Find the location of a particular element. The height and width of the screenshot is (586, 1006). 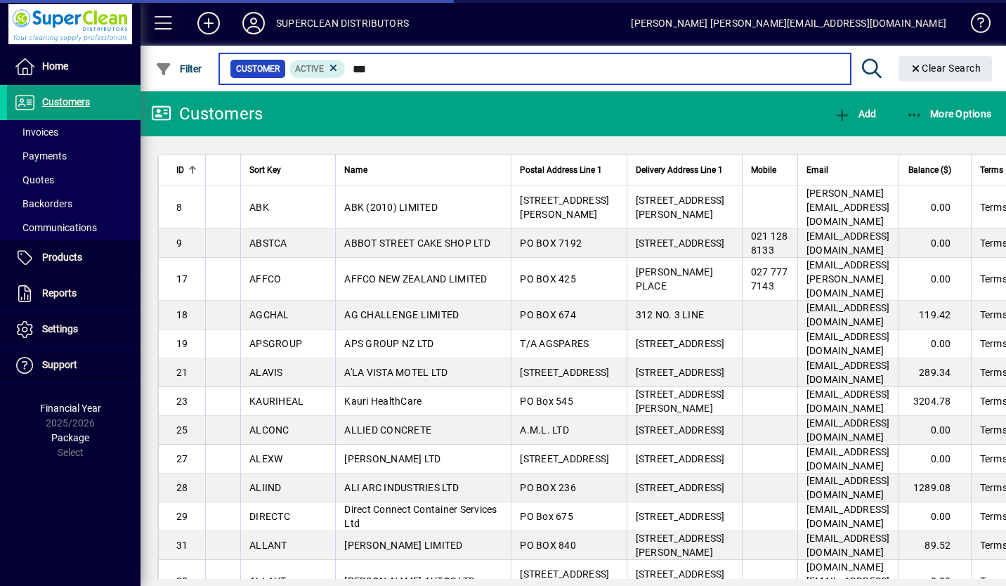

span: ALEXW is located at coordinates (265, 459).